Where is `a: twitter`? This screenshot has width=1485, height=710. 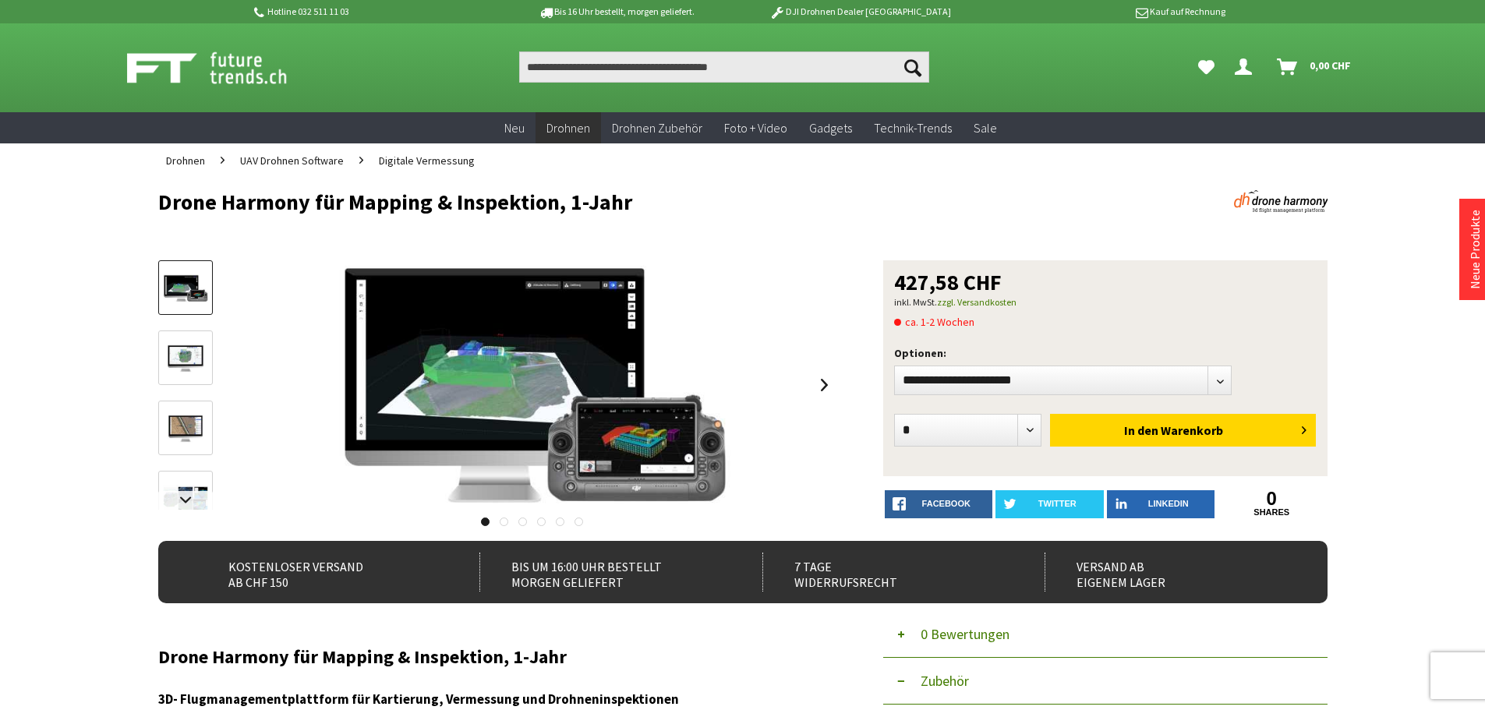 a: twitter is located at coordinates (1049, 504).